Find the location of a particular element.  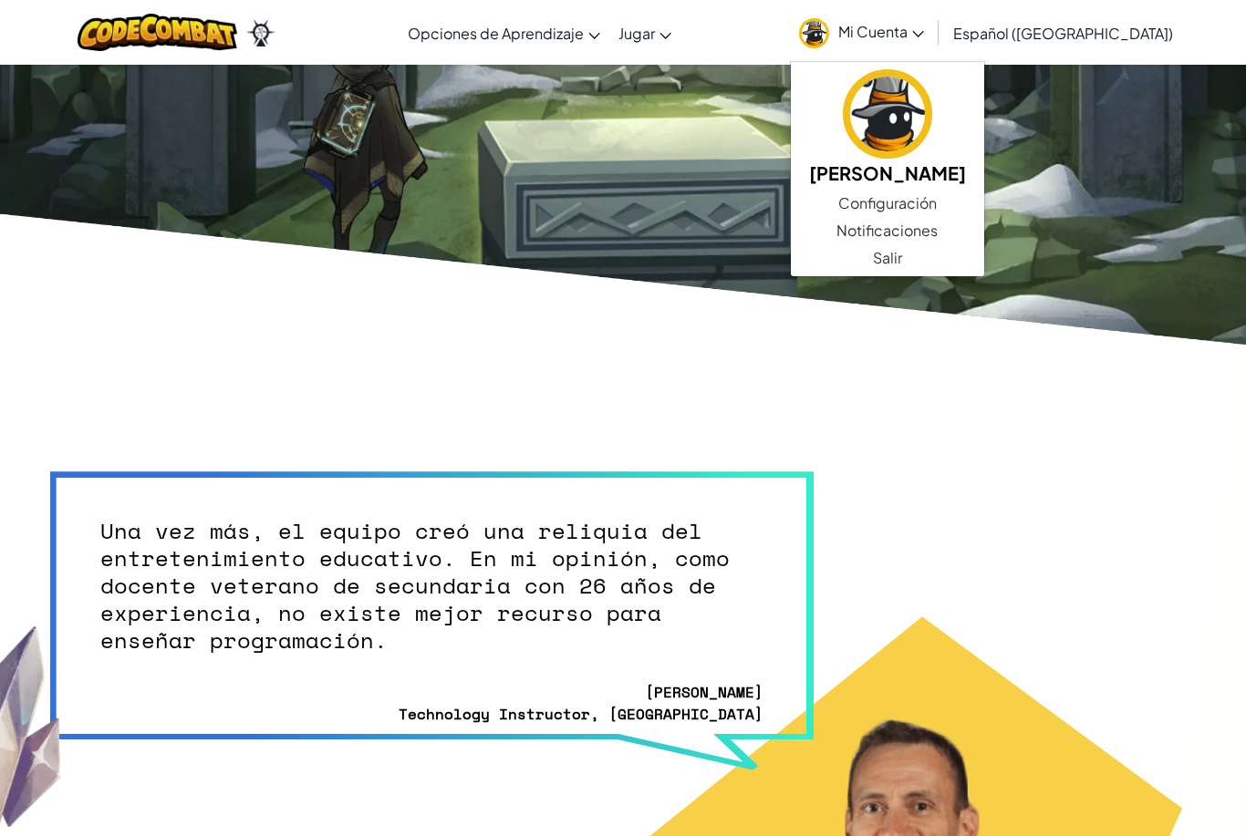

a: Notificaciones is located at coordinates (887, 231).